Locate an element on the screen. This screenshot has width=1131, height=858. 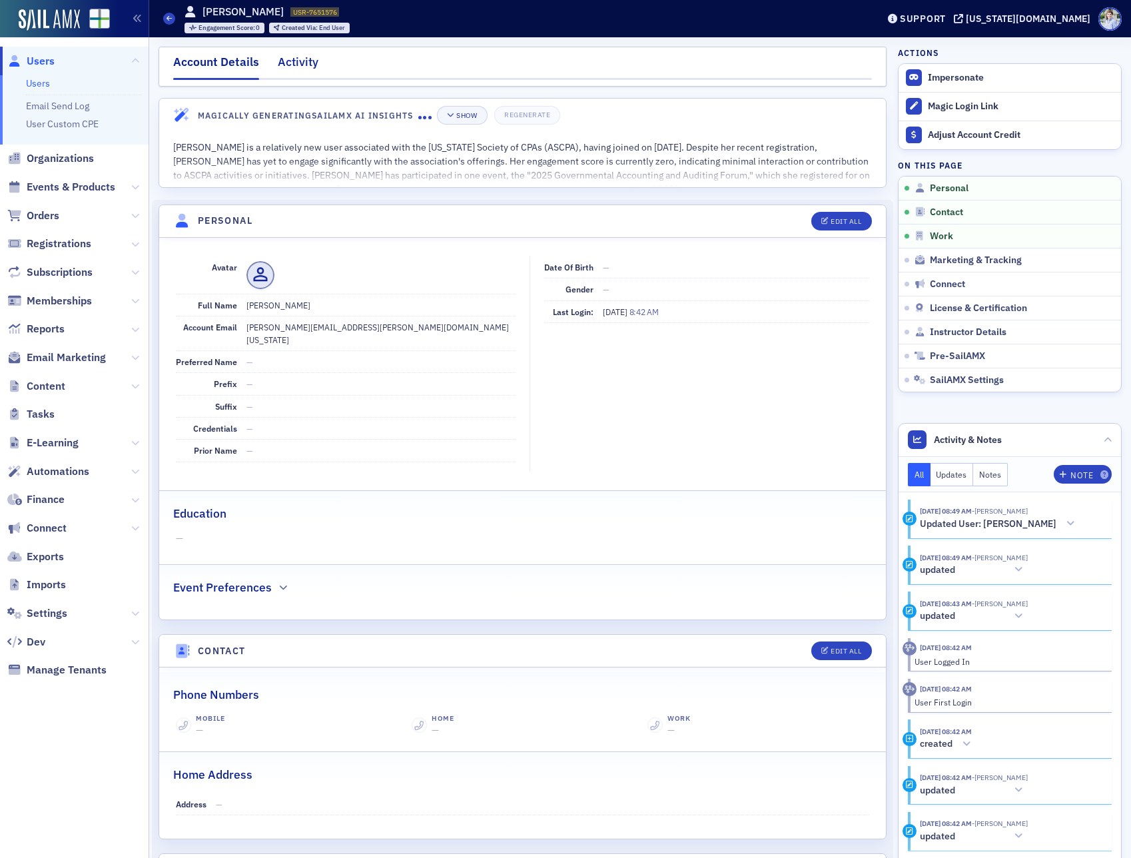
a: View Homepage is located at coordinates (95, 20).